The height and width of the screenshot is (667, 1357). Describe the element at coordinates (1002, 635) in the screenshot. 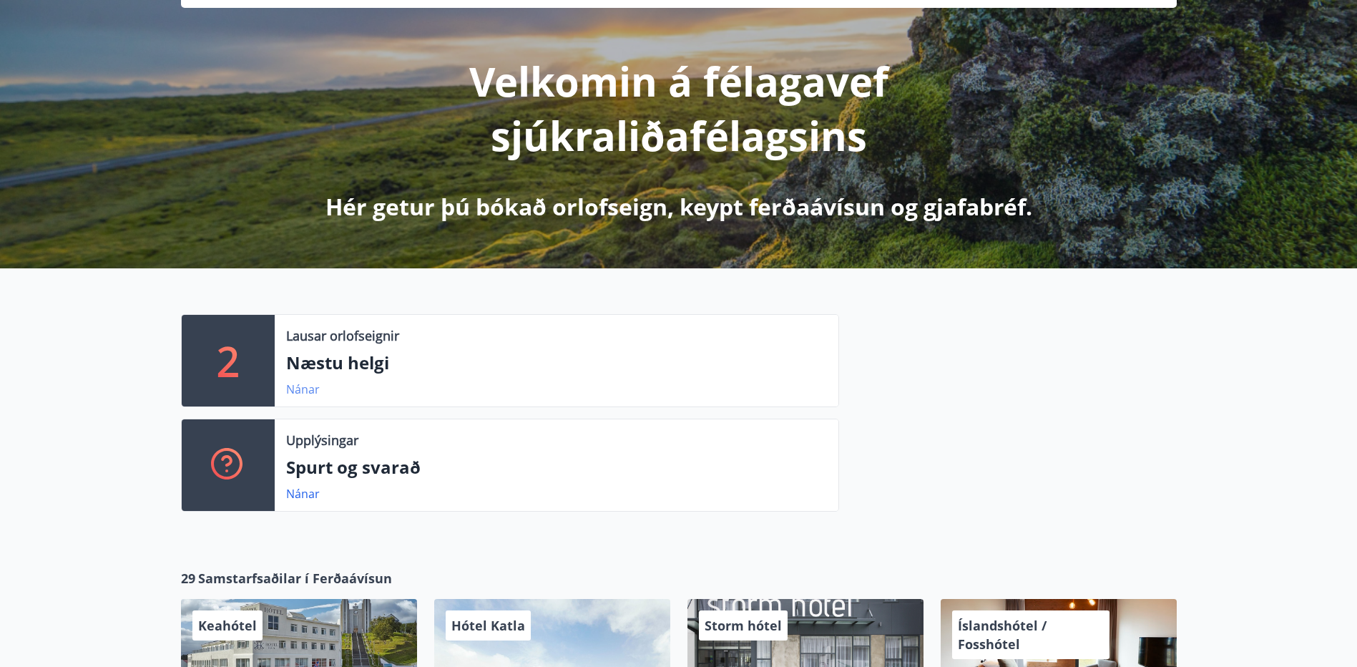

I see `span: Íslandshótel / Fosshótel` at that location.